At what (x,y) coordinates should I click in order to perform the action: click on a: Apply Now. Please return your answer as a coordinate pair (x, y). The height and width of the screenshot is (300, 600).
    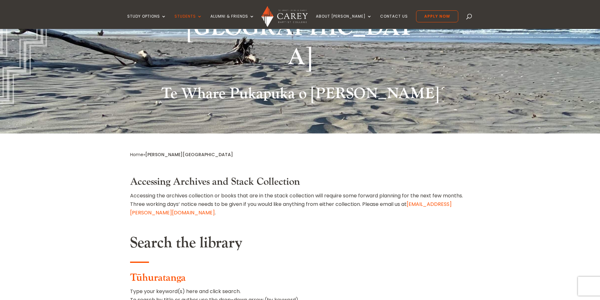
    Looking at the image, I should click on (437, 16).